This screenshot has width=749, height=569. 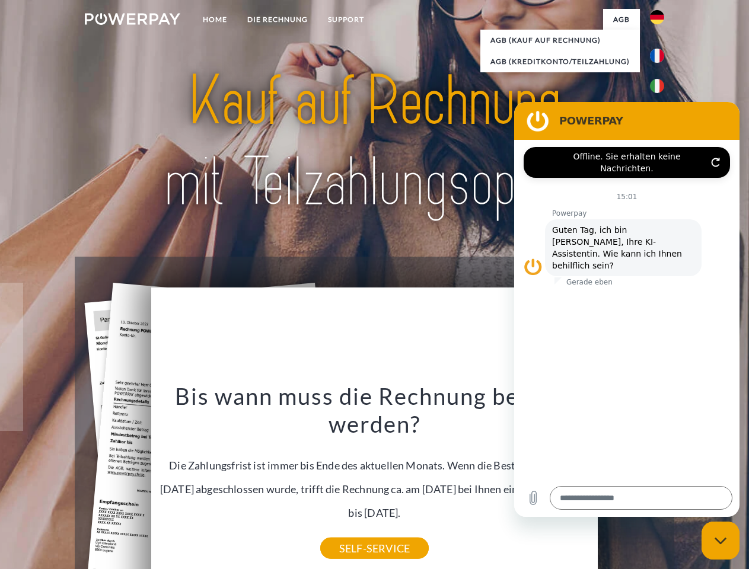 I want to click on p: Powerpay, so click(x=132, y=111).